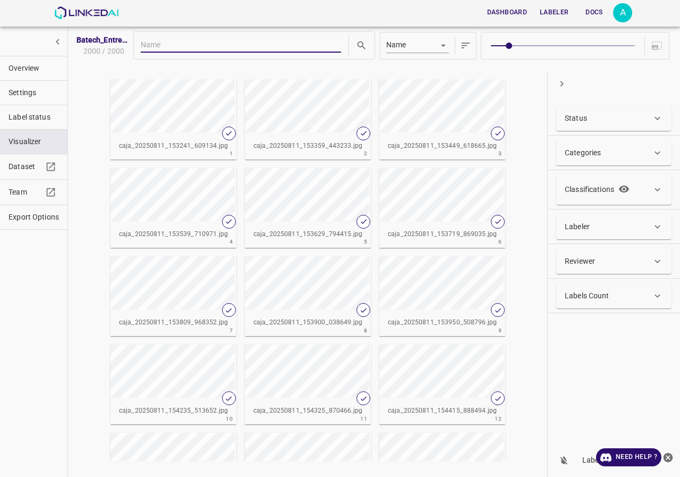  What do you see at coordinates (241, 46) in the screenshot?
I see `input: Name` at bounding box center [241, 46].